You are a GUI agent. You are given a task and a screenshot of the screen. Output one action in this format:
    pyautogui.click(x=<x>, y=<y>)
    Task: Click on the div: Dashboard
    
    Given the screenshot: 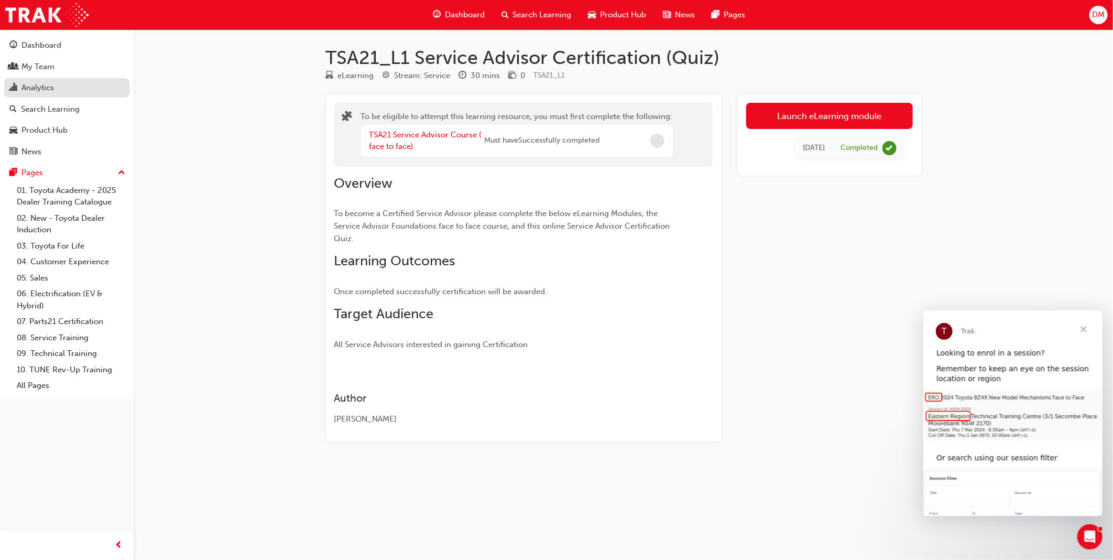 What is the action you would take?
    pyautogui.click(x=41, y=45)
    